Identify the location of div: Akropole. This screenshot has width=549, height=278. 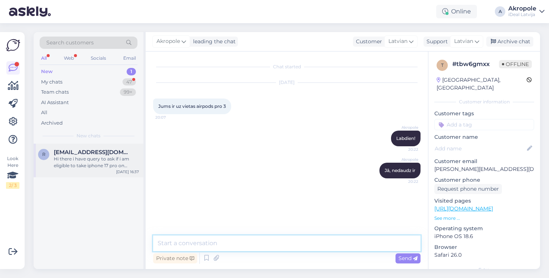
(522, 9).